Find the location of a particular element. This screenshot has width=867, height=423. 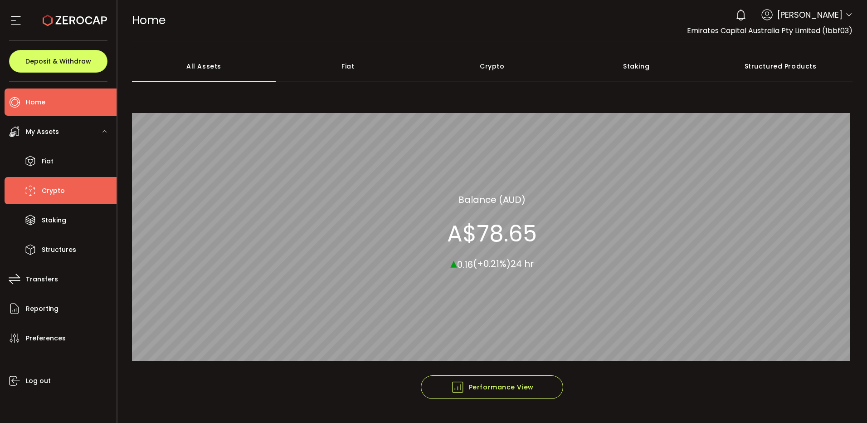

span: Log out is located at coordinates (38, 381).